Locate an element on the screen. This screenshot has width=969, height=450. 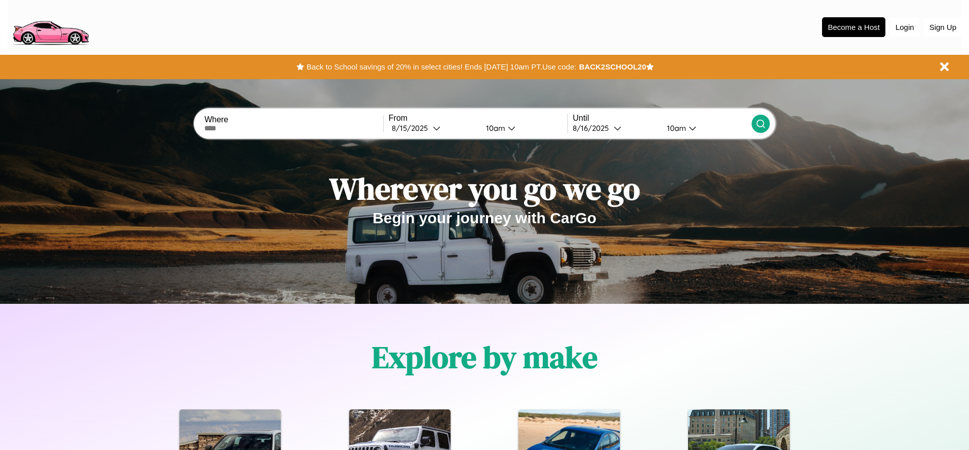
button: Become a Host is located at coordinates (854, 27).